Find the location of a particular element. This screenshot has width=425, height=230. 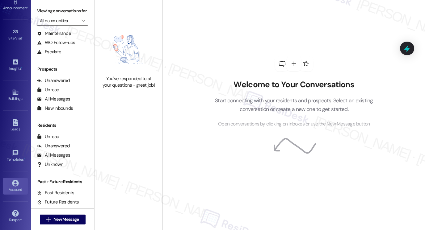

a: Insights • is located at coordinates (15, 65).